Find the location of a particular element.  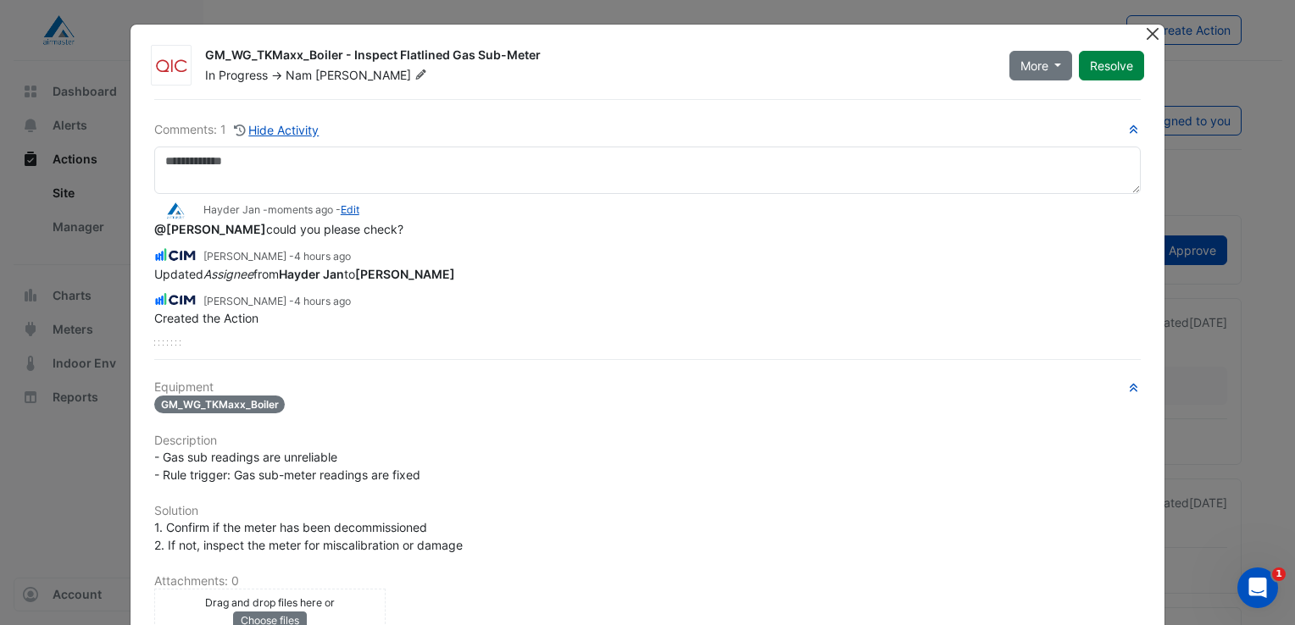

em: Assignee is located at coordinates (228, 274).